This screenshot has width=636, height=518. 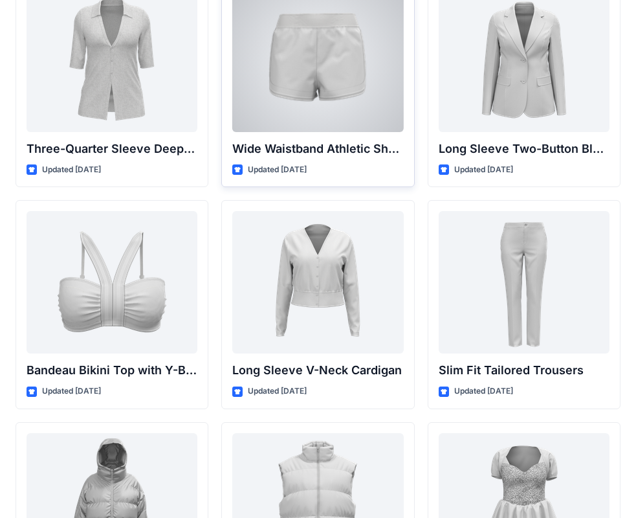 I want to click on p: Long Sleeve Two-Button Blazer with Flap Pockets, so click(x=524, y=149).